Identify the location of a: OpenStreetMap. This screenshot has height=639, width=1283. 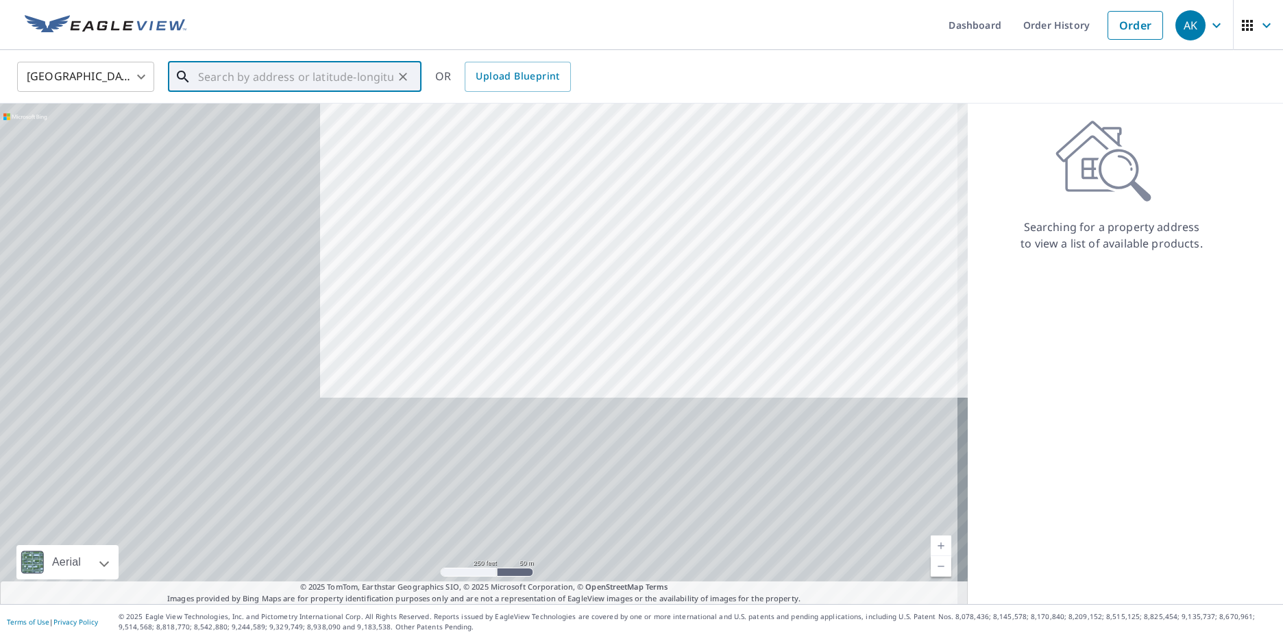
(614, 586).